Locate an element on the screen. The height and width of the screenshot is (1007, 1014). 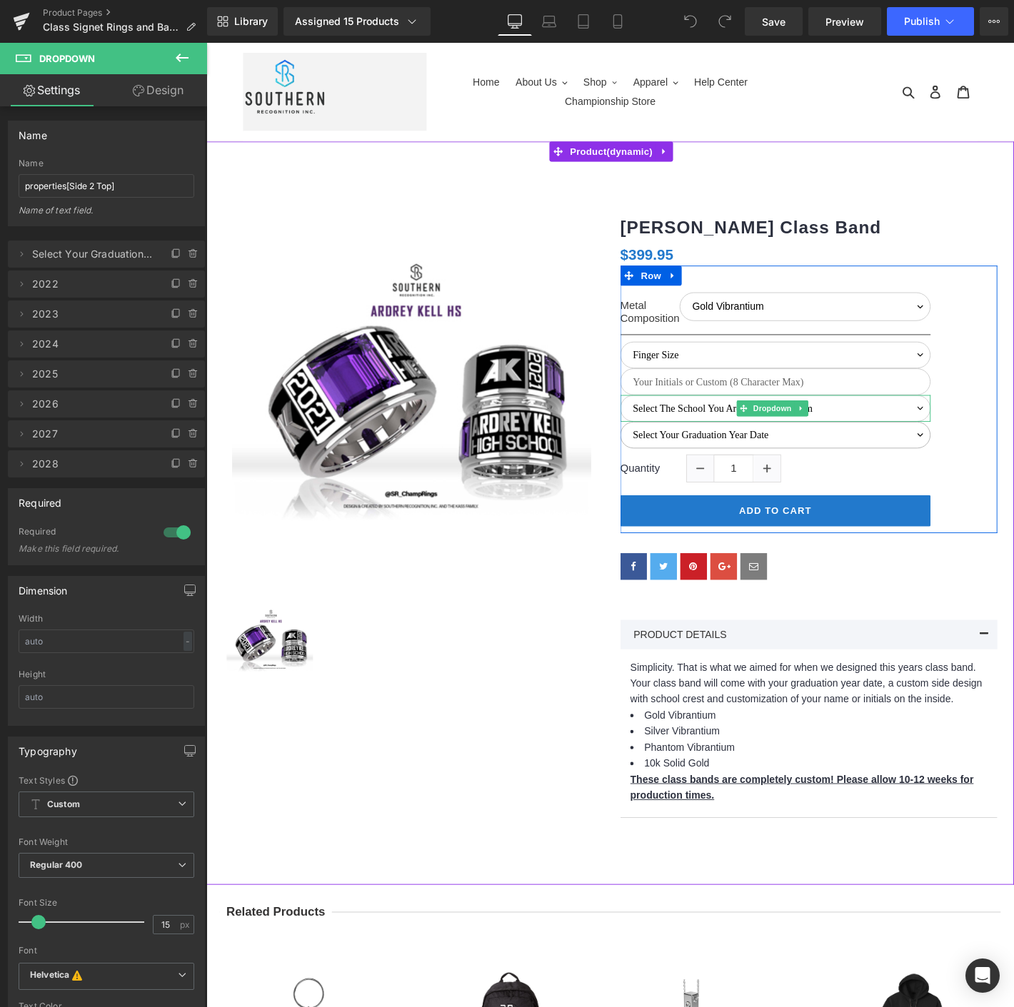
span: Phantom Vibrantium is located at coordinates (517, 753).